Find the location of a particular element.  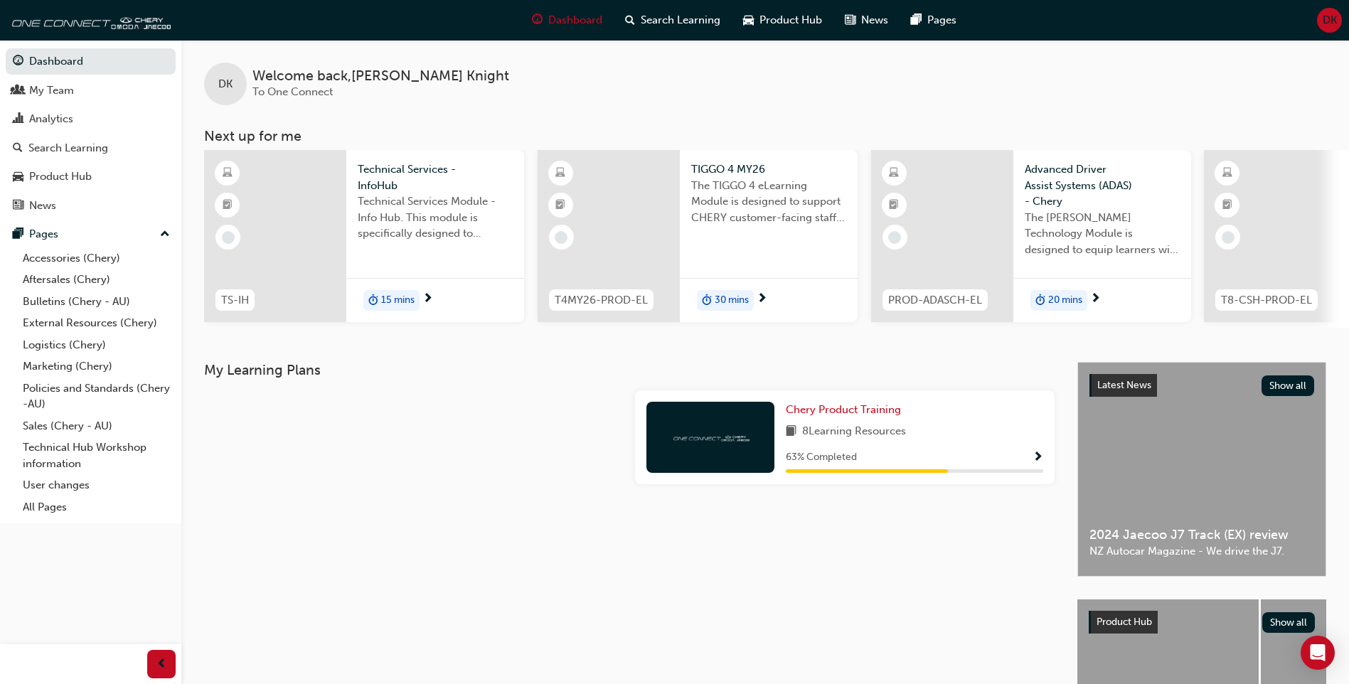

span: Search Learning is located at coordinates (681, 20).